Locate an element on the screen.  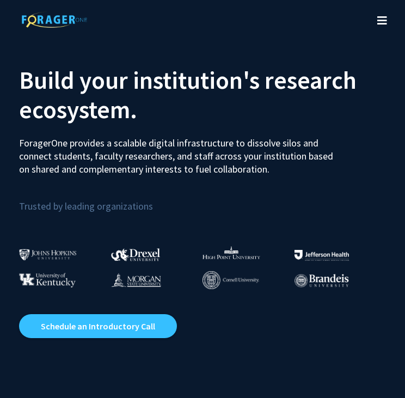
img: University of Kentucky is located at coordinates (47, 280).